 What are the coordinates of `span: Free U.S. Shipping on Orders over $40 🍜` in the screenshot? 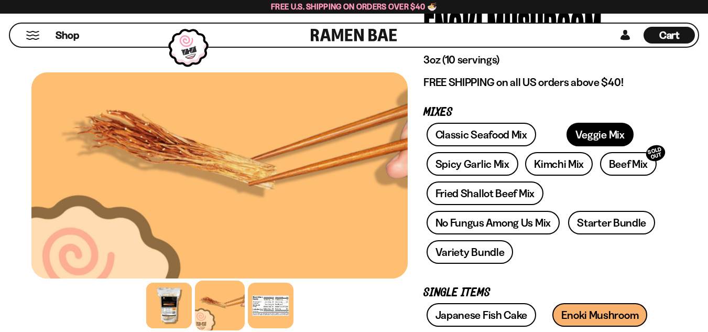 It's located at (354, 6).